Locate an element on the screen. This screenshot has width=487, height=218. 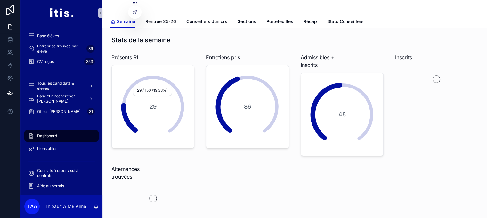
a: Tous les candidats & eleves is located at coordinates (62, 86).